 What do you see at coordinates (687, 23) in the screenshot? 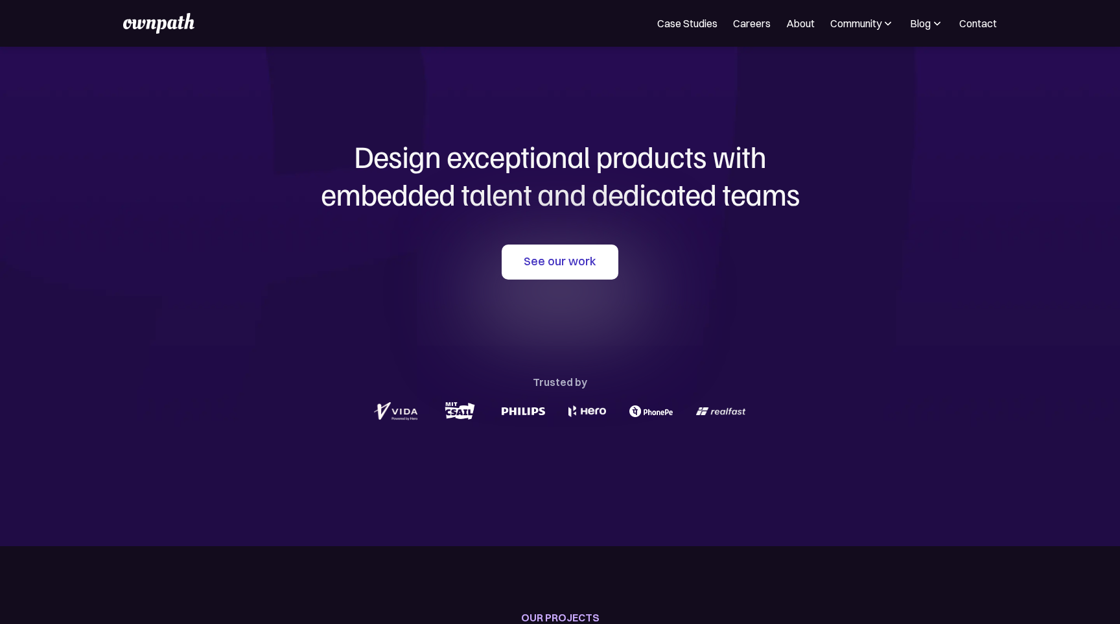
I see `a: Case Studies` at bounding box center [687, 23].